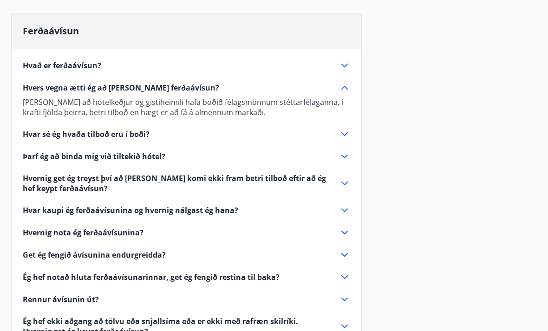  Describe the element at coordinates (186, 134) in the screenshot. I see `div: Hvar sé ég hvaða tilboð eru í boði?` at that location.